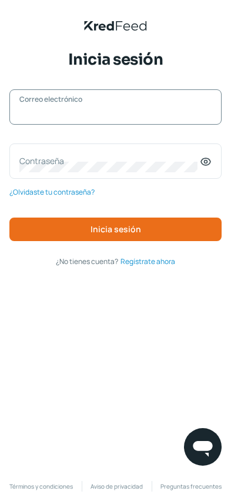 The image size is (231, 501). I want to click on label: Correo electrónico, so click(109, 99).